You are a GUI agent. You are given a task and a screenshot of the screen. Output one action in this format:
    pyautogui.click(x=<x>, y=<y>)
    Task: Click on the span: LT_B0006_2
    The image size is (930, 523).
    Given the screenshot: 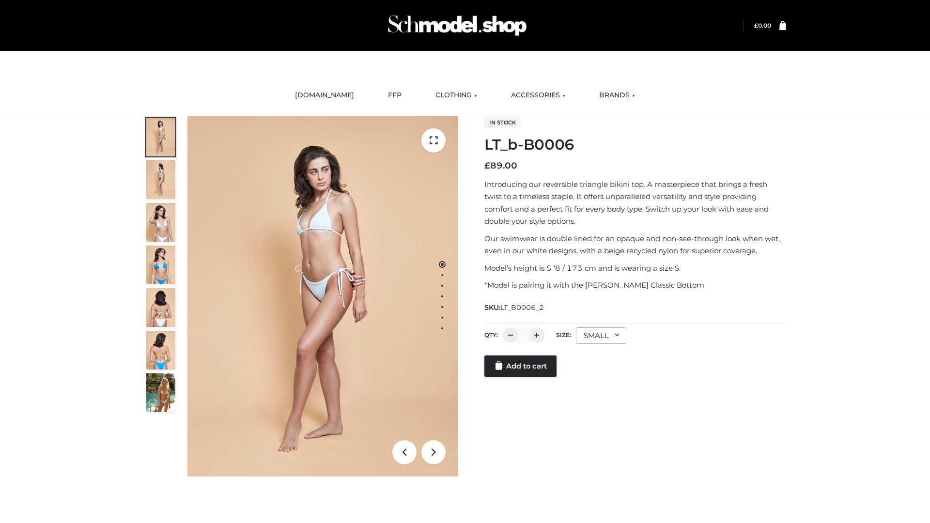 What is the action you would take?
    pyautogui.click(x=522, y=308)
    